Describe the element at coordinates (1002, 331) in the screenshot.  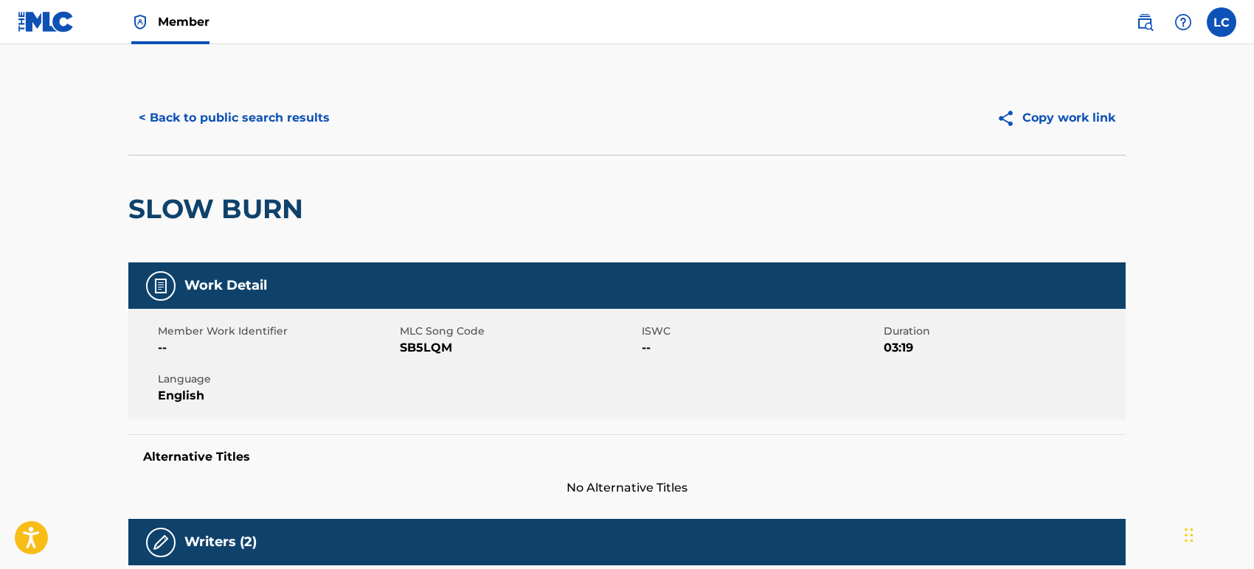
I see `span: Duration` at that location.